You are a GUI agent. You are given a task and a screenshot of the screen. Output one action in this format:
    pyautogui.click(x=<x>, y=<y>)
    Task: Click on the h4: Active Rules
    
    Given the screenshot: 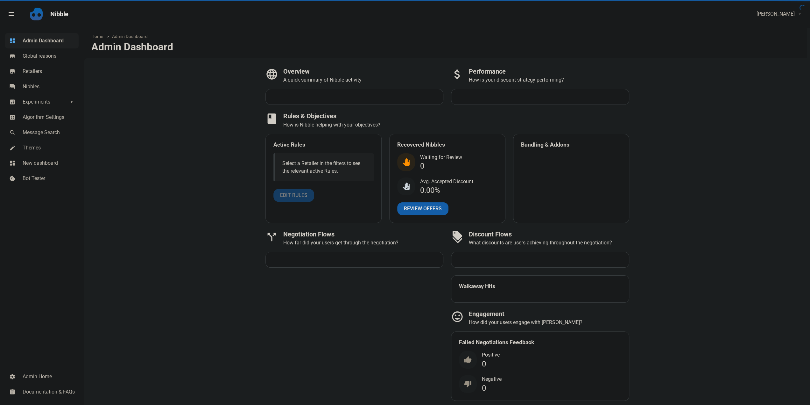 What is the action you would take?
    pyautogui.click(x=324, y=145)
    